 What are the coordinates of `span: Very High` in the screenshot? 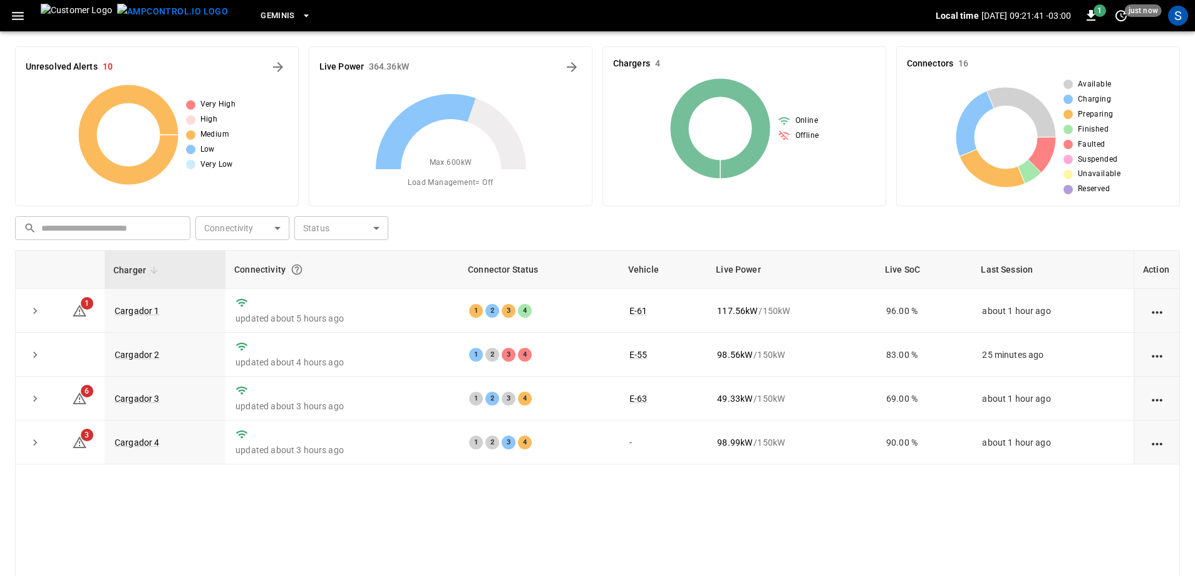 It's located at (218, 105).